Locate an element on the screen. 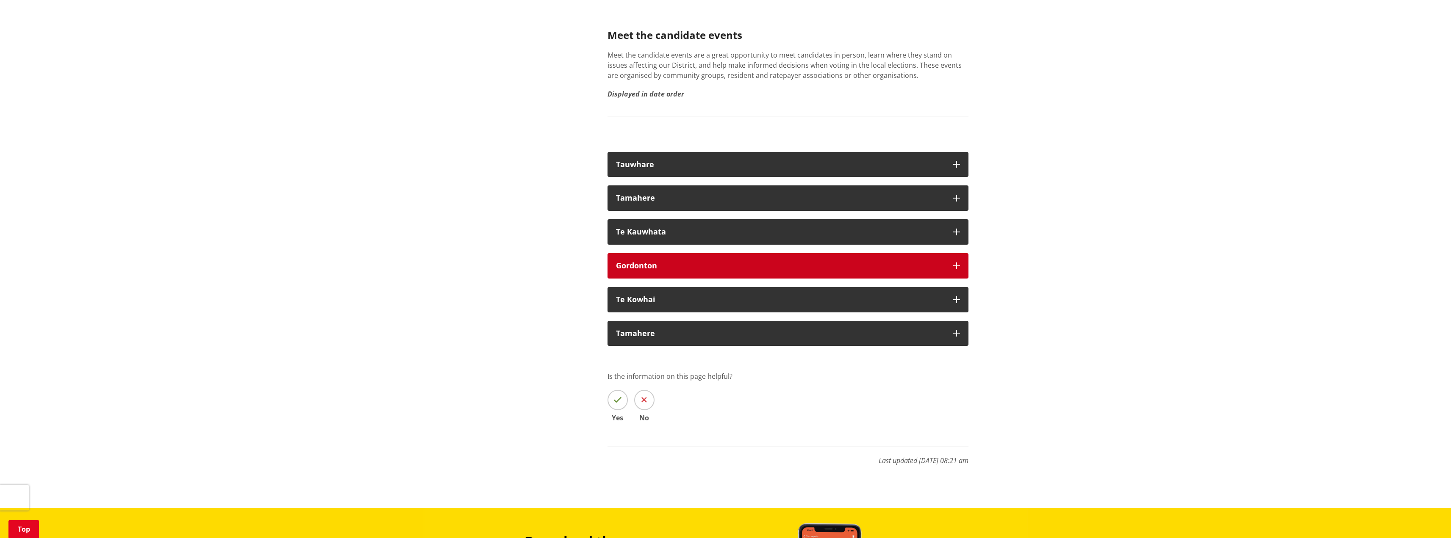  strong: Te Kowhai is located at coordinates (636, 300).